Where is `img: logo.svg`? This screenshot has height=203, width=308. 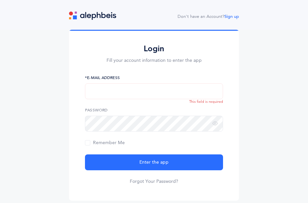 img: logo.svg is located at coordinates (92, 16).